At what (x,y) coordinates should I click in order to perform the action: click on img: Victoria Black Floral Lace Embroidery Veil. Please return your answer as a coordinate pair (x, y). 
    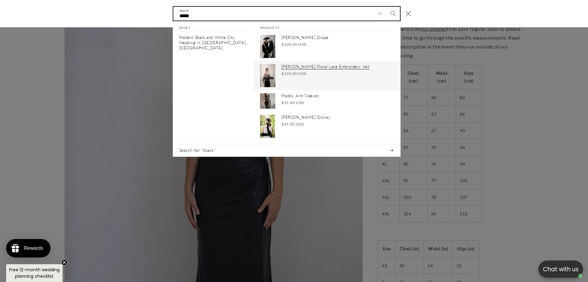
    Looking at the image, I should click on (268, 76).